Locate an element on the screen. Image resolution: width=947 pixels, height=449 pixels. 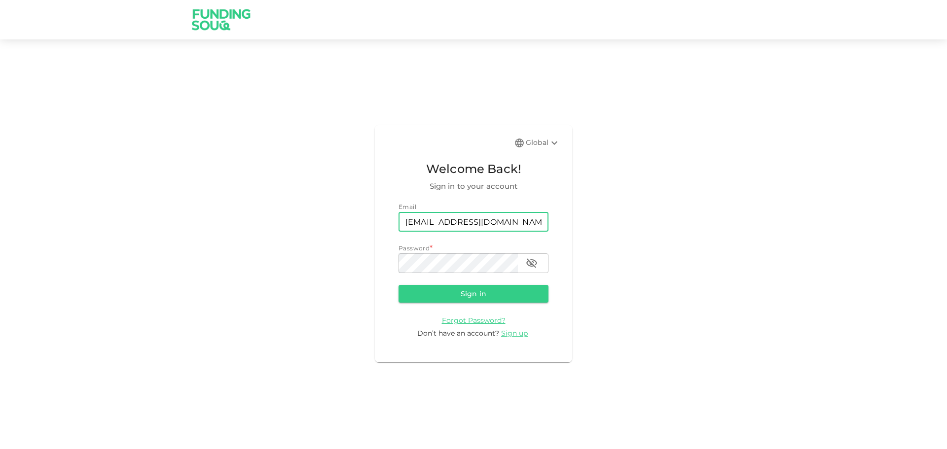
span: Forgot Password? is located at coordinates (473, 321).